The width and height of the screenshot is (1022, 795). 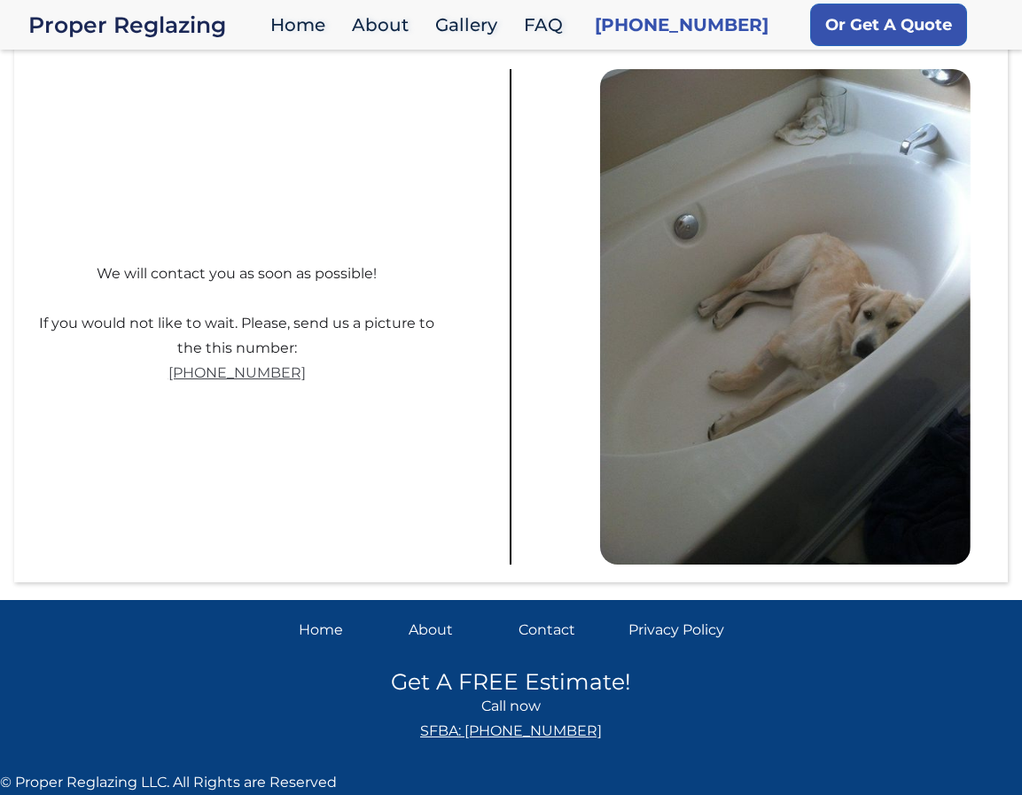 What do you see at coordinates (888, 25) in the screenshot?
I see `a: Or Get A Quote` at bounding box center [888, 25].